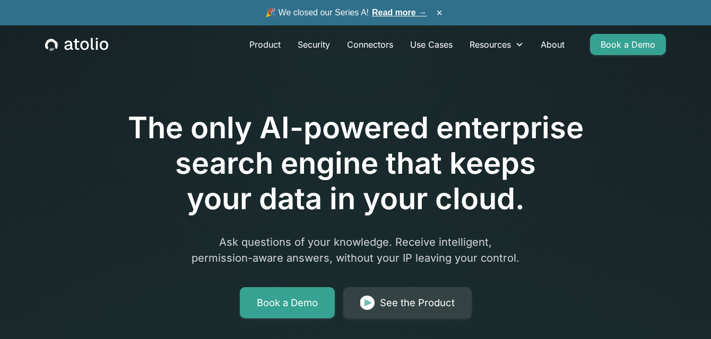  I want to click on a: home, so click(76, 45).